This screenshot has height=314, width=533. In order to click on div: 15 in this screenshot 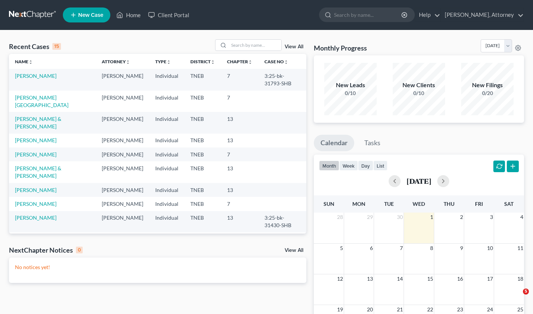, I will do `click(57, 46)`.